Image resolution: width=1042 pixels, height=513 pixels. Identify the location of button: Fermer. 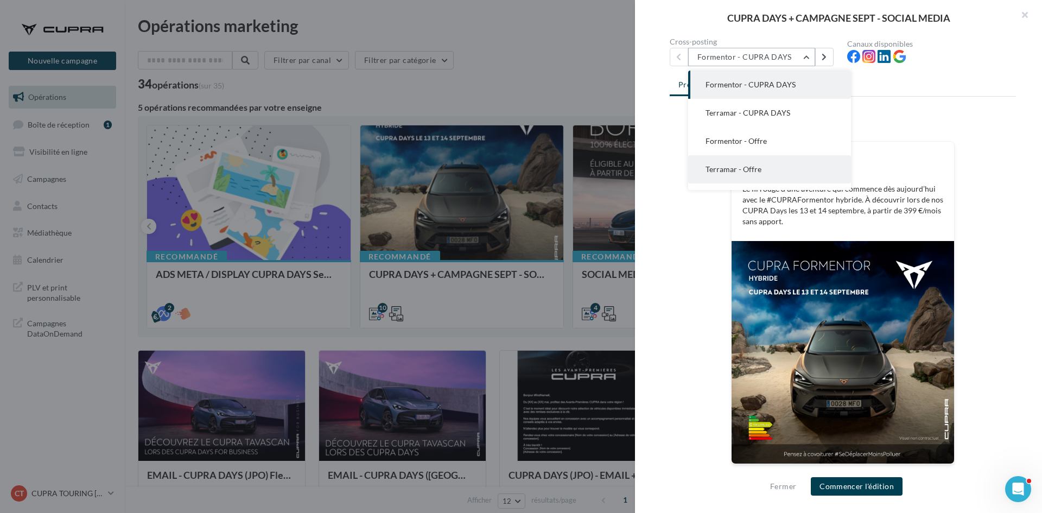
(783, 486).